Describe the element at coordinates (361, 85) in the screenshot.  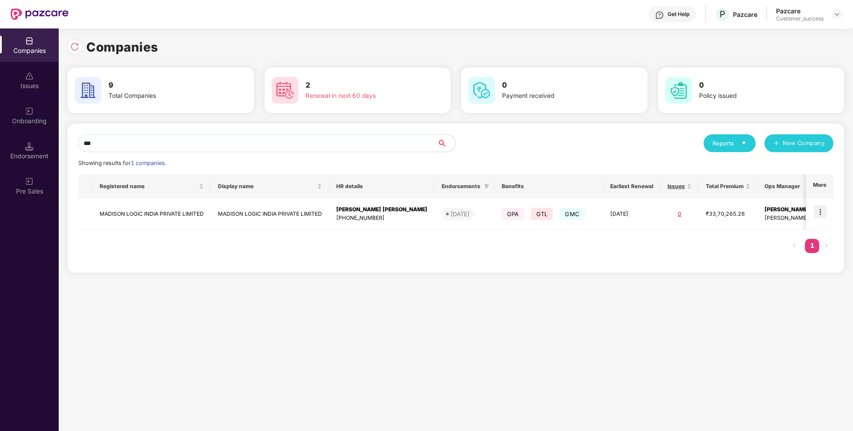
I see `h3: 2` at that location.